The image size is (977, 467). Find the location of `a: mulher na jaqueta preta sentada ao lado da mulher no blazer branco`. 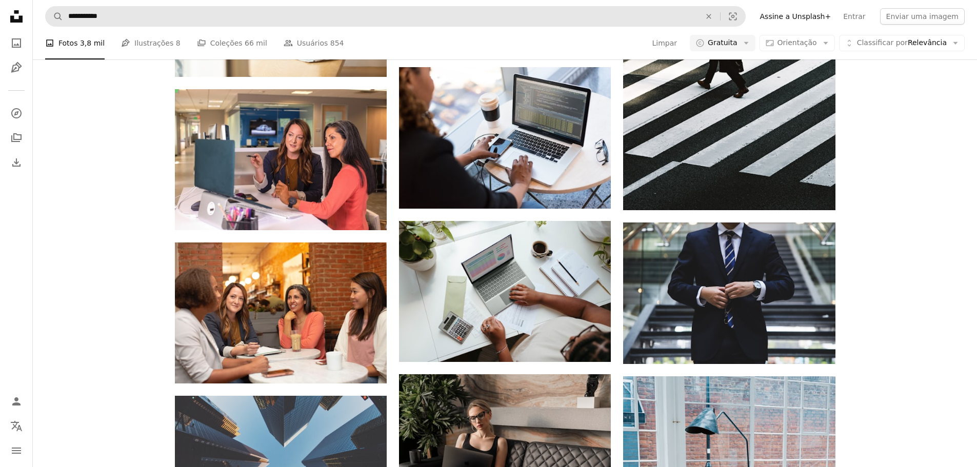

a: mulher na jaqueta preta sentada ao lado da mulher no blazer branco is located at coordinates (281, 313).